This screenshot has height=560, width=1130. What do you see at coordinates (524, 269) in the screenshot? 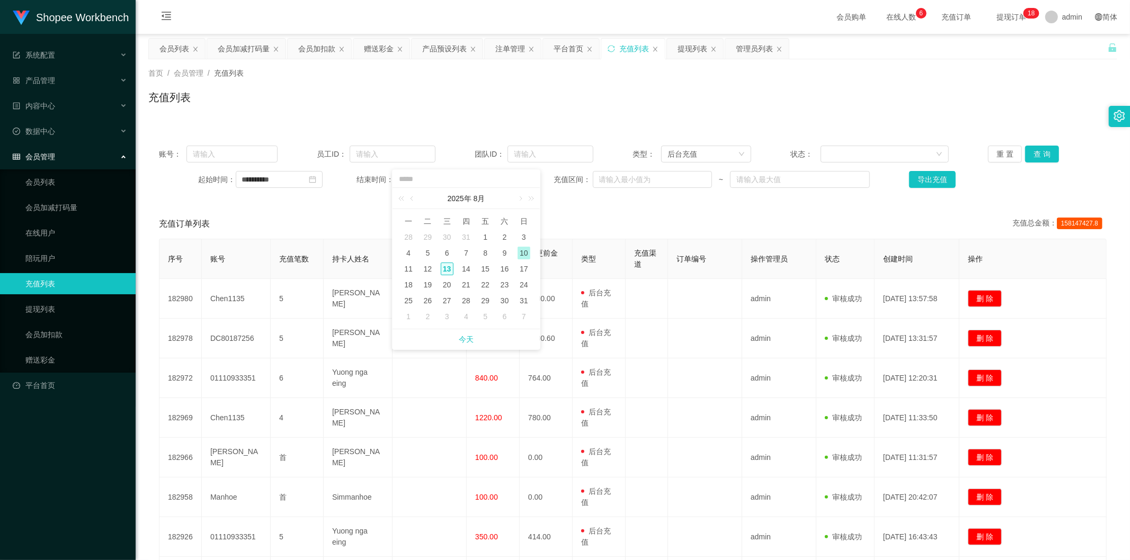
I see `td: 2025年8月17日` at bounding box center [524, 269].